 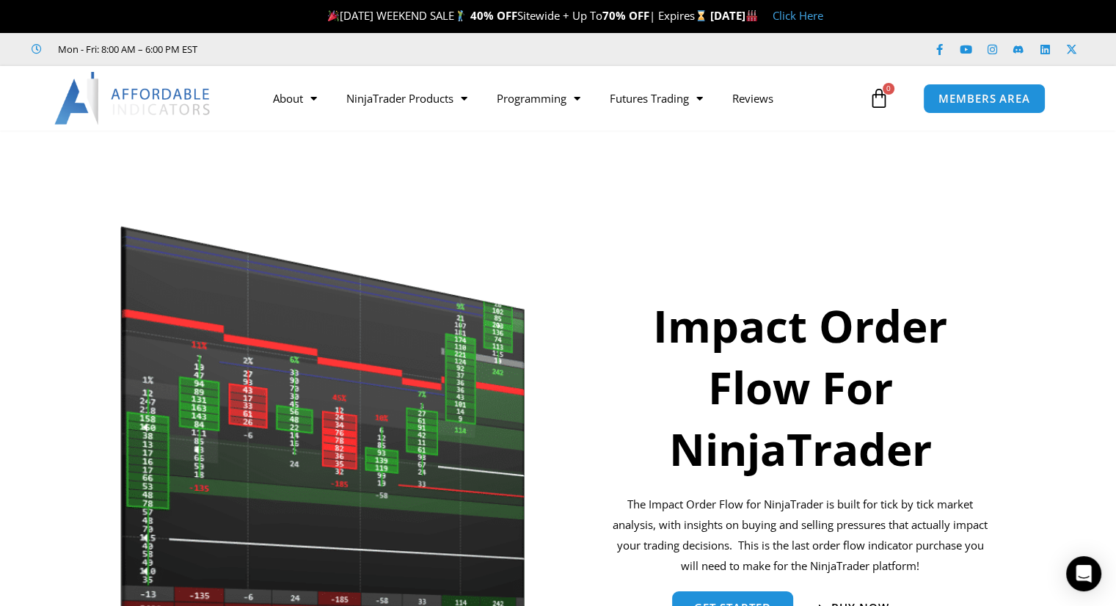 I want to click on img: LogoAI | Affordable Indicators – NinjaTrader, so click(x=133, y=98).